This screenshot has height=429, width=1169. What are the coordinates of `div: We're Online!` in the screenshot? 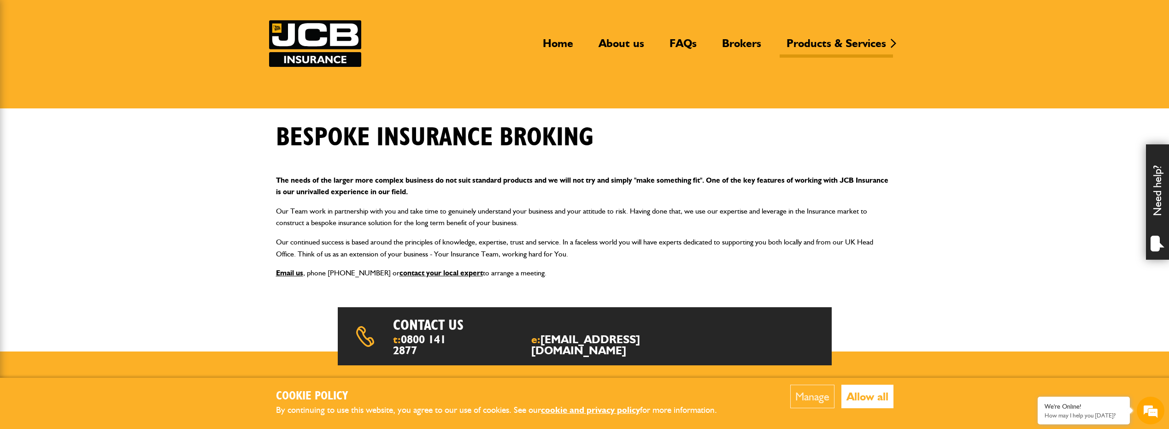 It's located at (1084, 406).